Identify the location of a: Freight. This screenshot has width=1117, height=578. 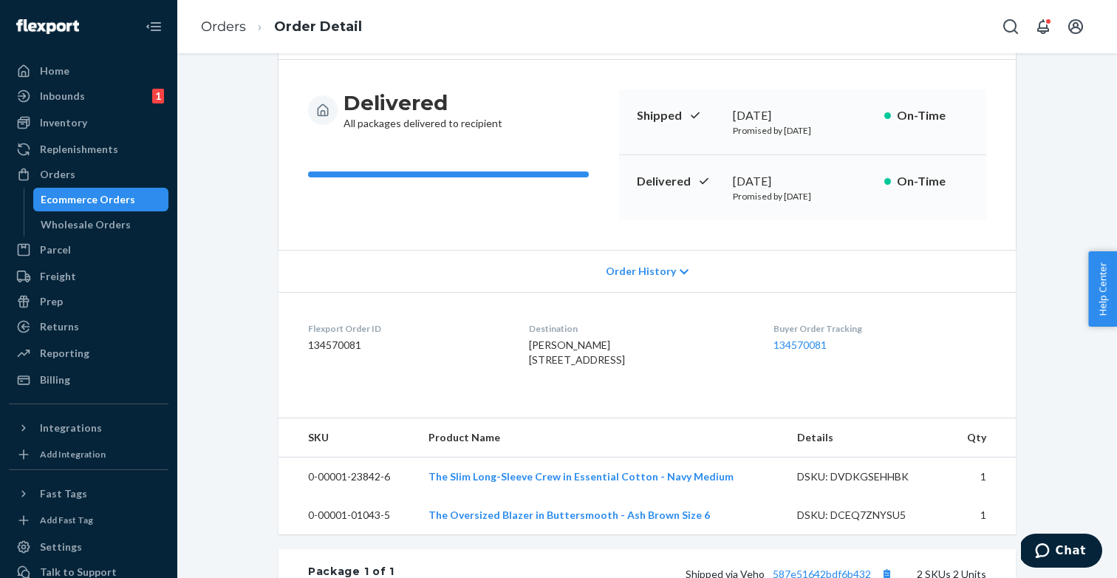
(89, 276).